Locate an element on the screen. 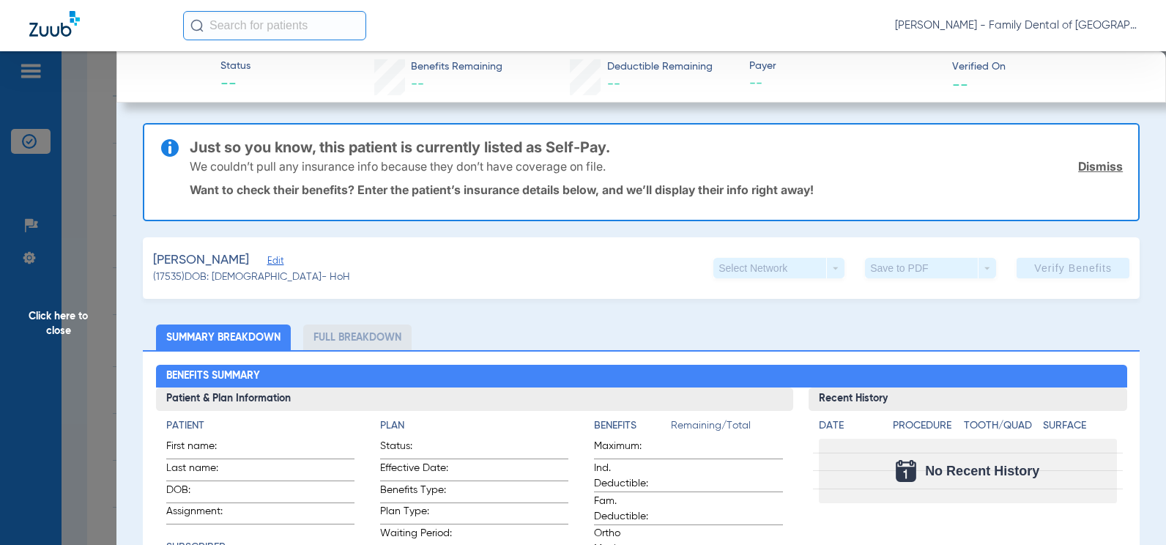  span: Benefits Type: is located at coordinates (416, 492).